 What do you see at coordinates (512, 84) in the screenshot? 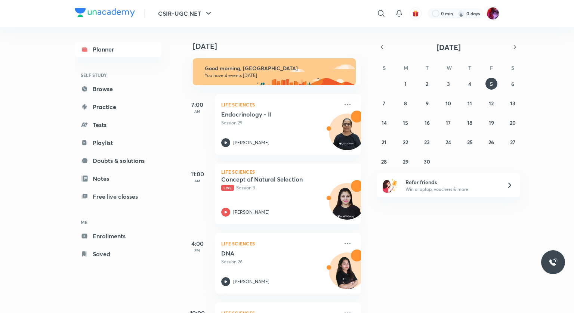
I see `abbr: September 6, 2025` at bounding box center [512, 84].